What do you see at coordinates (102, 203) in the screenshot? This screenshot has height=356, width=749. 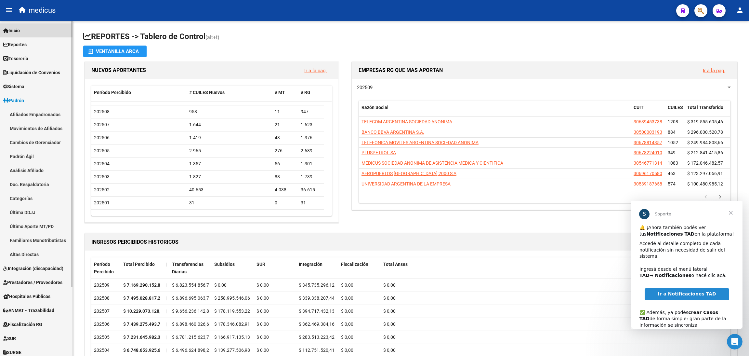 I see `span: 202501` at bounding box center [102, 203].